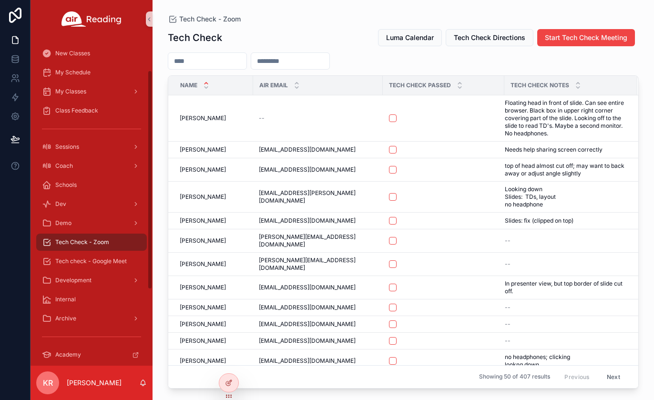 This screenshot has width=654, height=400. I want to click on a: My Classes, so click(91, 91).